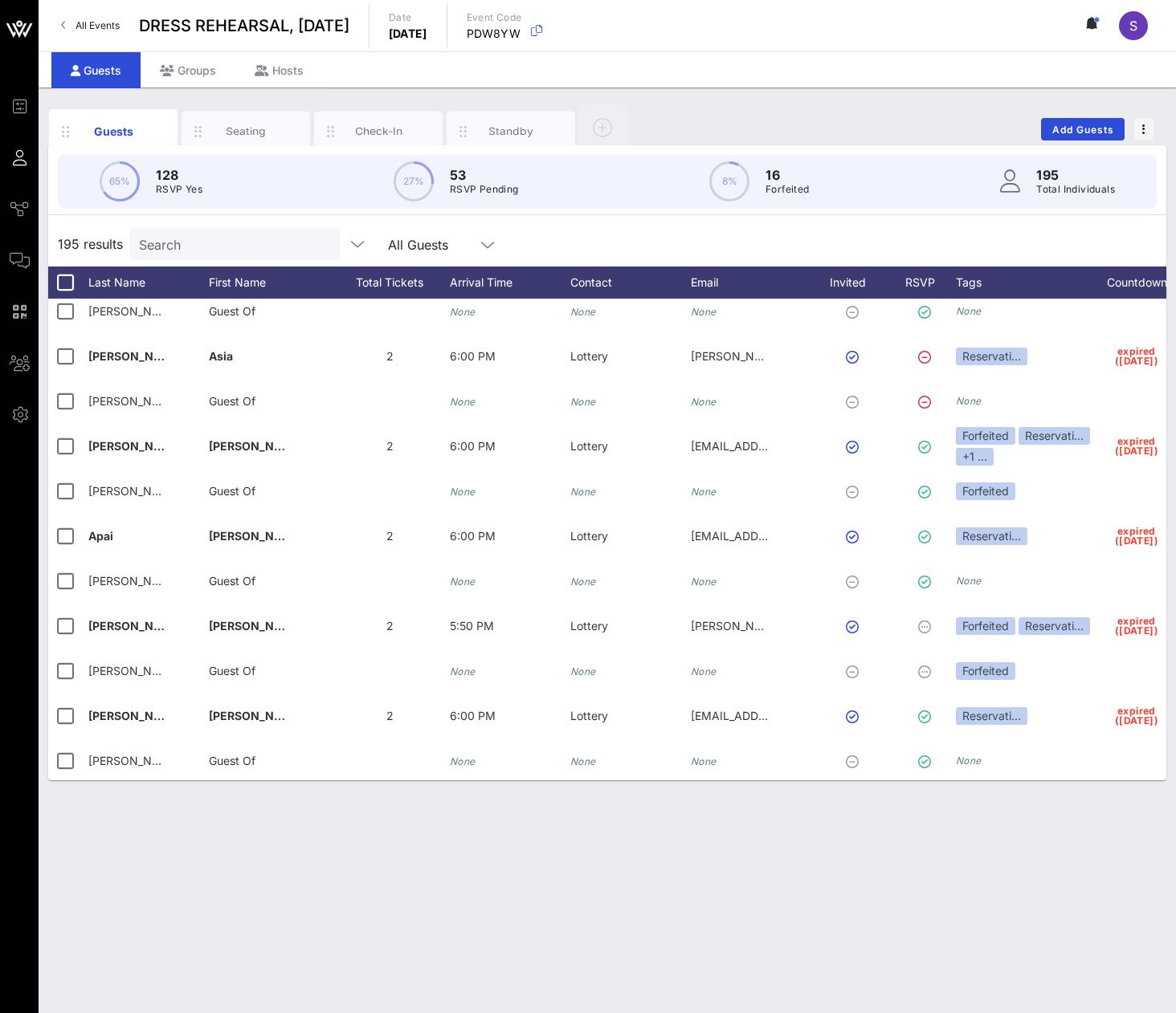 This screenshot has height=1013, width=1176. I want to click on div: Tags, so click(1025, 283).